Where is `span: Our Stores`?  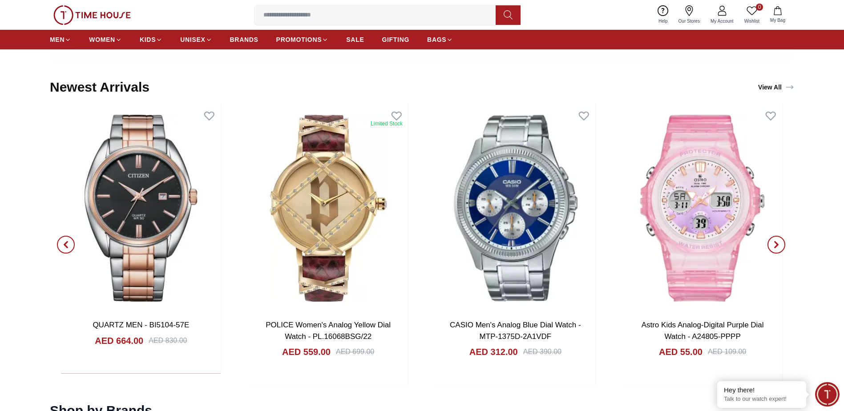 span: Our Stores is located at coordinates (689, 21).